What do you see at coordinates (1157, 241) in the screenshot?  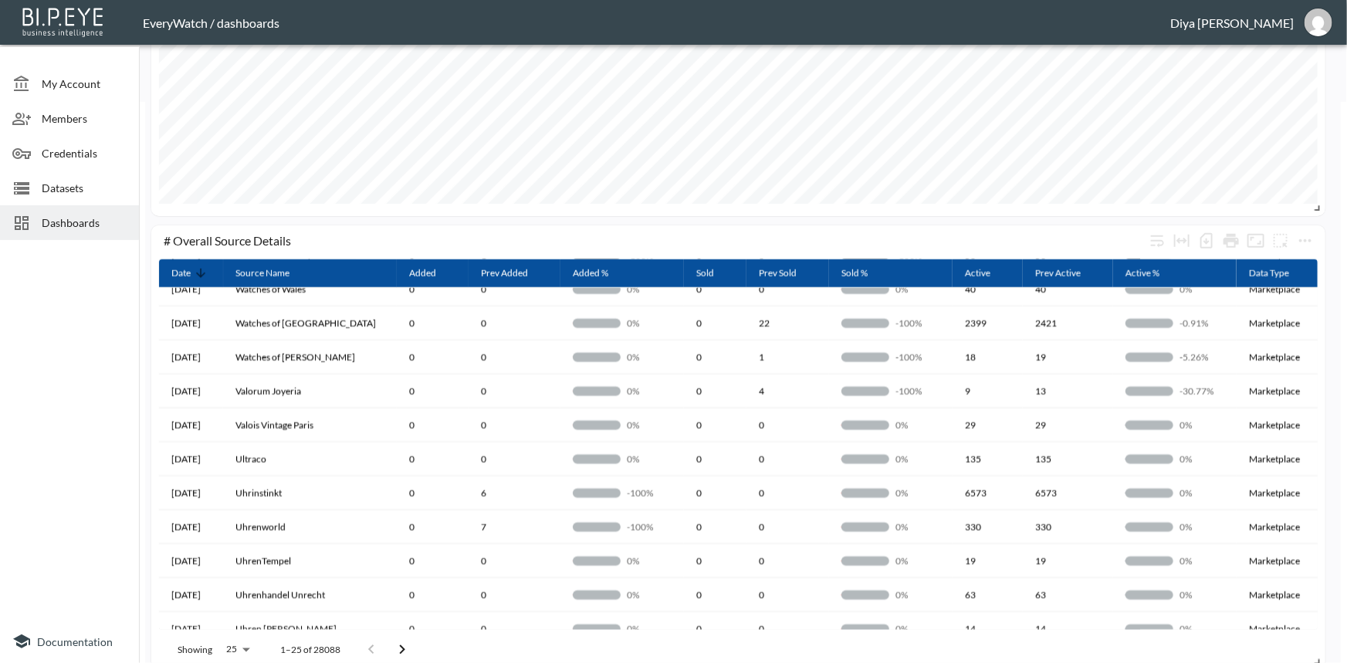 I see `div: Wrap text` at bounding box center [1157, 241].